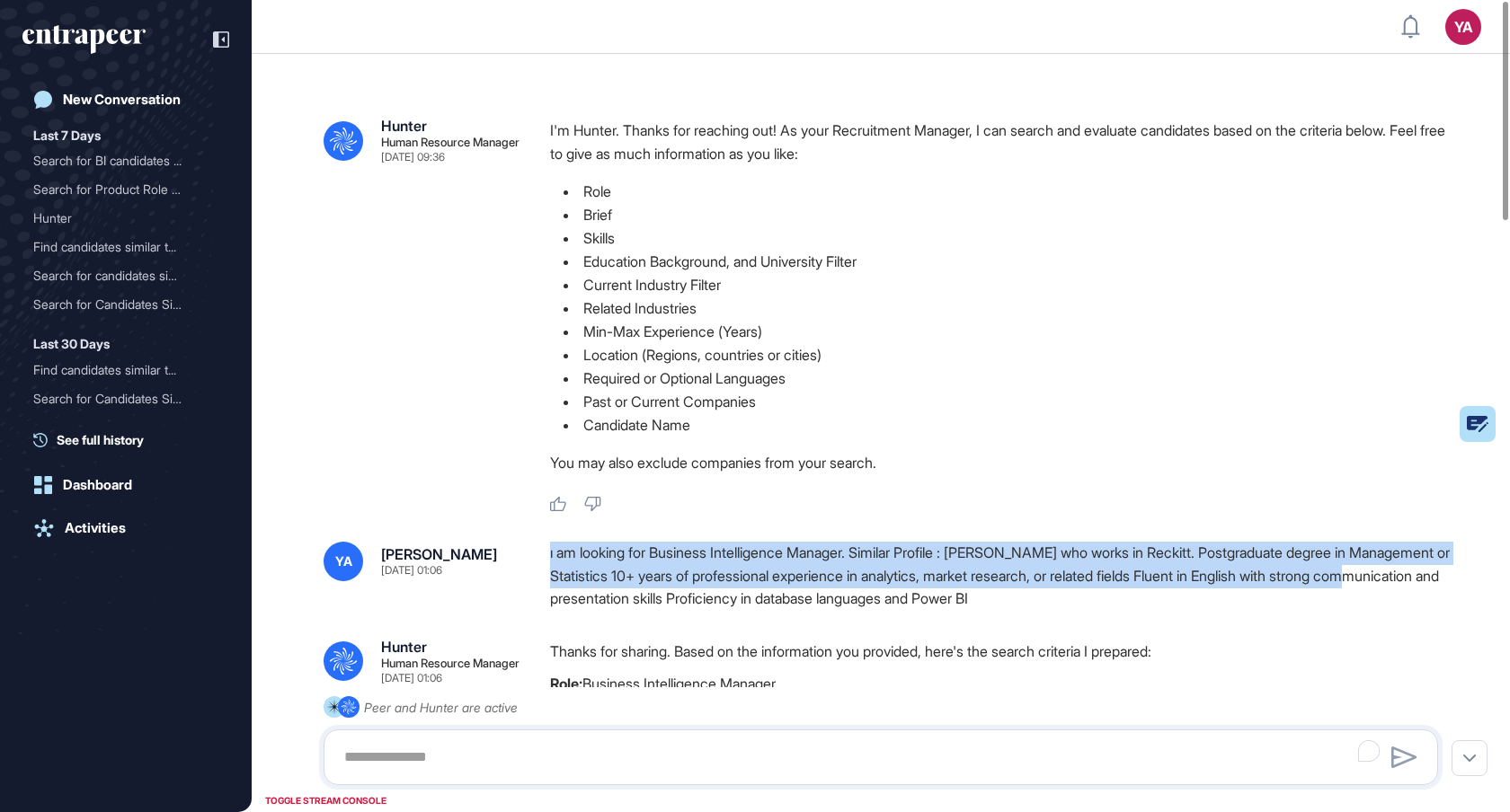  What do you see at coordinates (125, 485) in the screenshot?
I see `a: Dashboard` at bounding box center [125, 485].